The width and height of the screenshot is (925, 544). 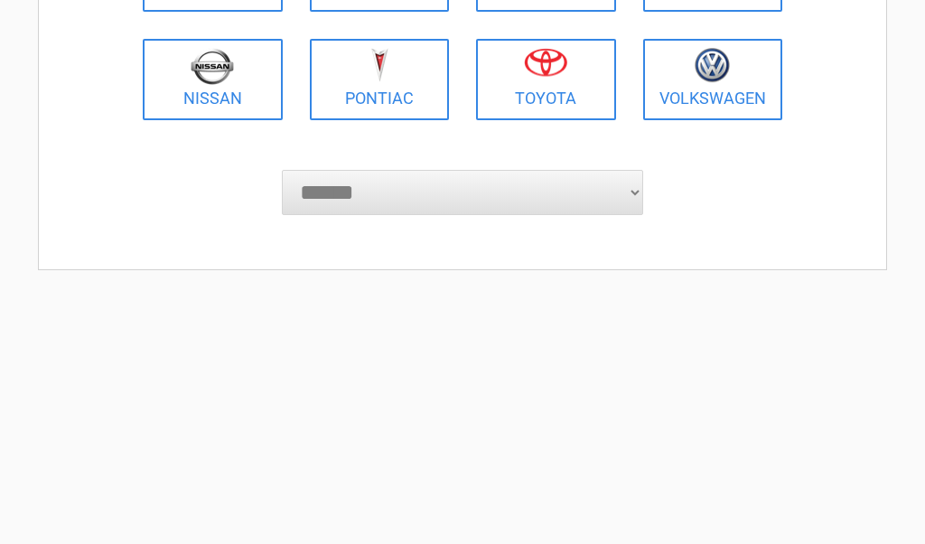 What do you see at coordinates (546, 80) in the screenshot?
I see `a: Toyota` at bounding box center [546, 80].